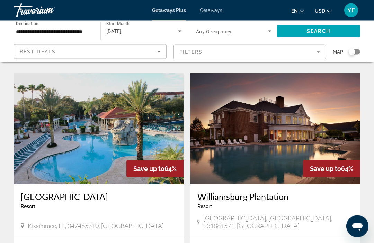 The width and height of the screenshot is (374, 243). Describe the element at coordinates (298, 11) in the screenshot. I see `button: Change language` at that location.